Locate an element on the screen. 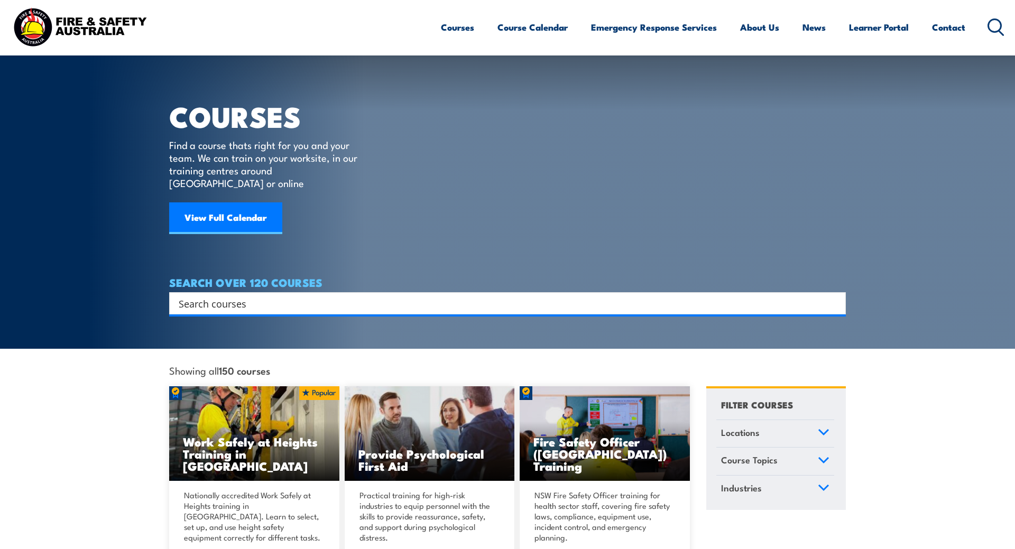 This screenshot has height=549, width=1015. h3: Provide Psychological First Aid is located at coordinates (430, 460).